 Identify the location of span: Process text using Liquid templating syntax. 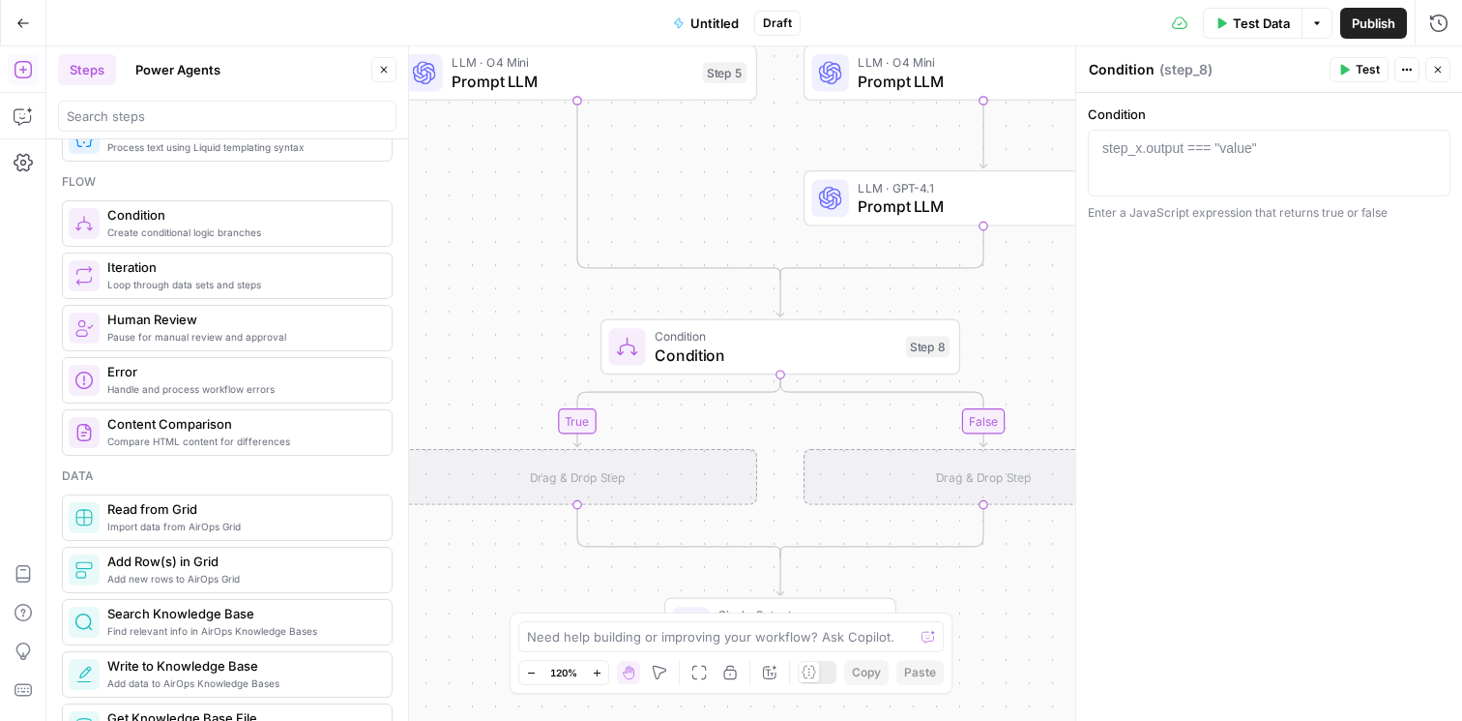
(242, 147).